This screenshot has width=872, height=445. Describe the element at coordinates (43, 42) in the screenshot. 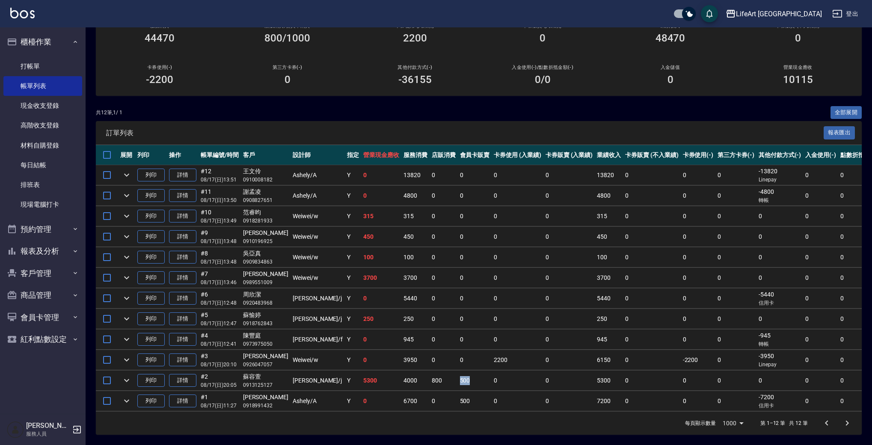

I see `button: 櫃檯作業` at that location.